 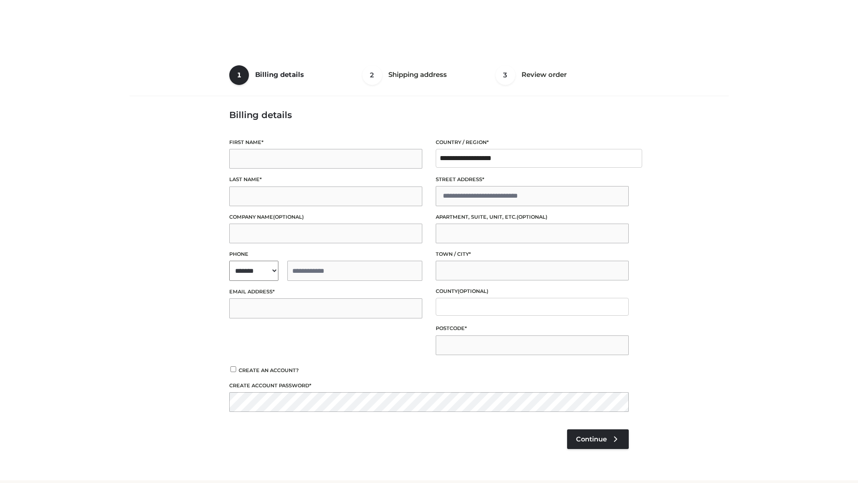 What do you see at coordinates (505, 75) in the screenshot?
I see `span: 3` at bounding box center [505, 75].